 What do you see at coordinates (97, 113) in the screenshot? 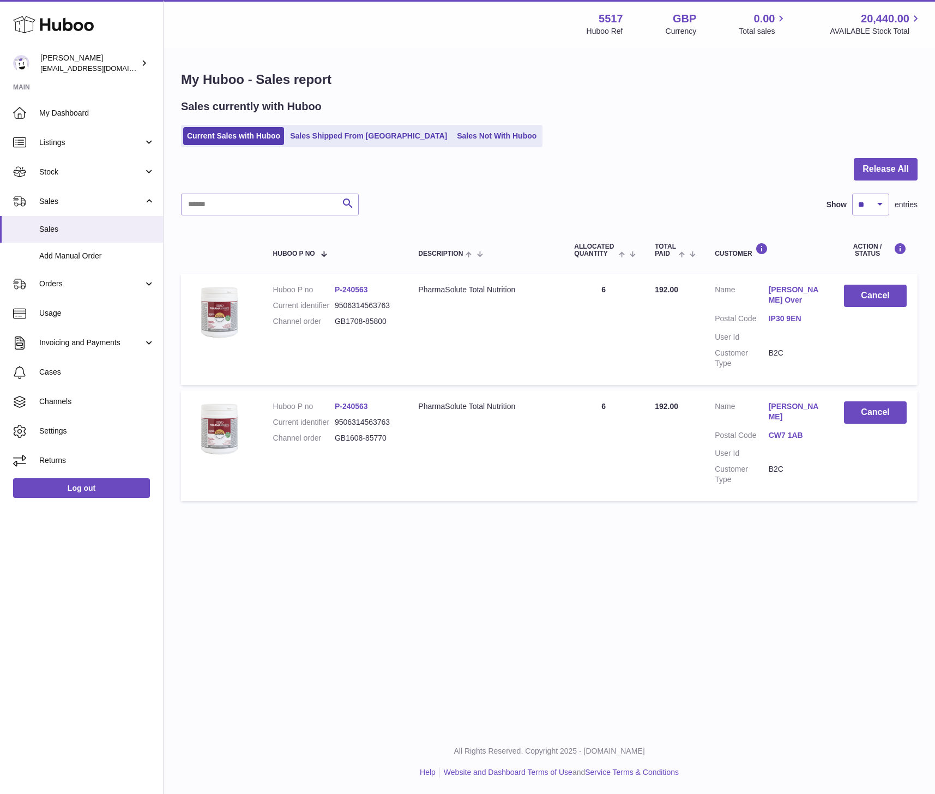
I see `span: My Dashboard` at bounding box center [97, 113].